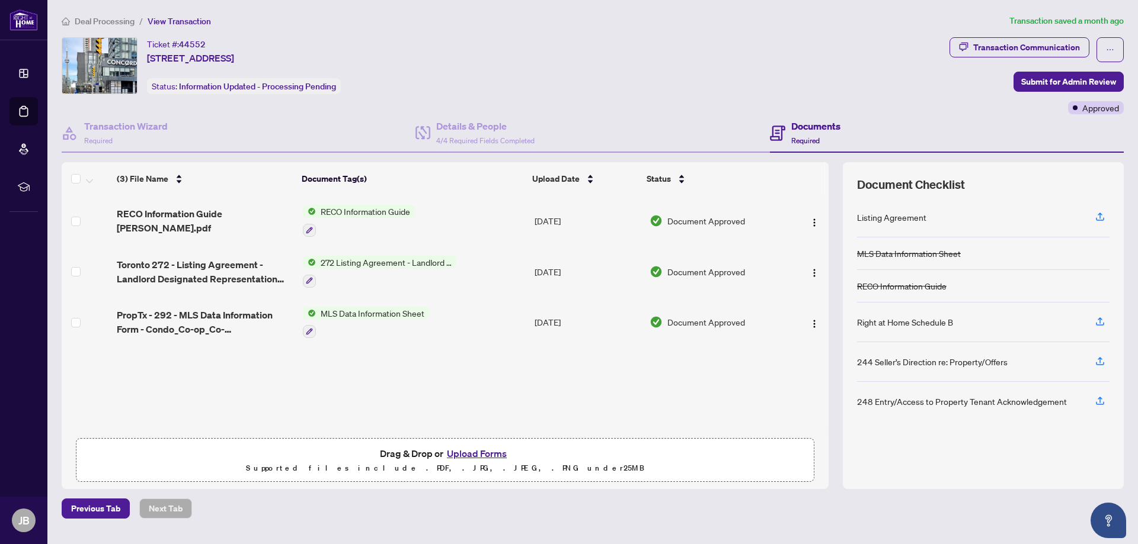 The image size is (1138, 544). Describe the element at coordinates (815, 126) in the screenshot. I see `h4: Documents` at that location.